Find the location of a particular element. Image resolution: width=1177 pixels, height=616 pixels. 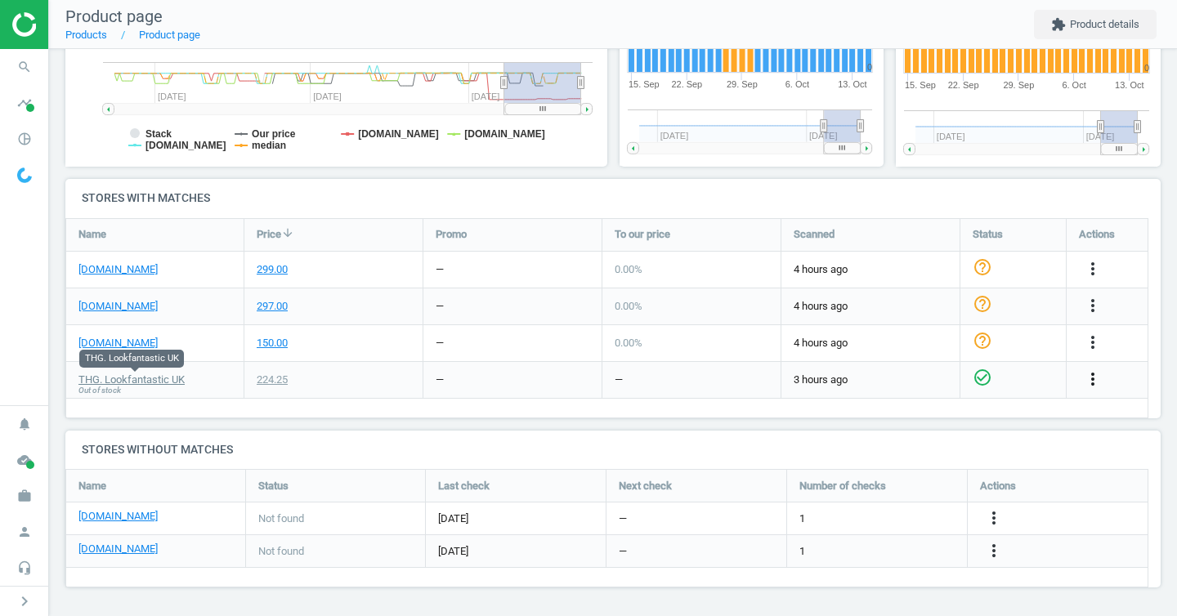

span: Next check is located at coordinates (645, 486).